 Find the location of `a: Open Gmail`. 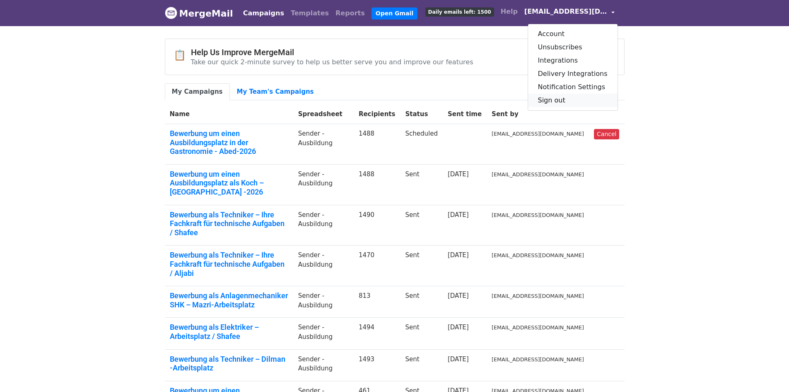

a: Open Gmail is located at coordinates (394, 13).